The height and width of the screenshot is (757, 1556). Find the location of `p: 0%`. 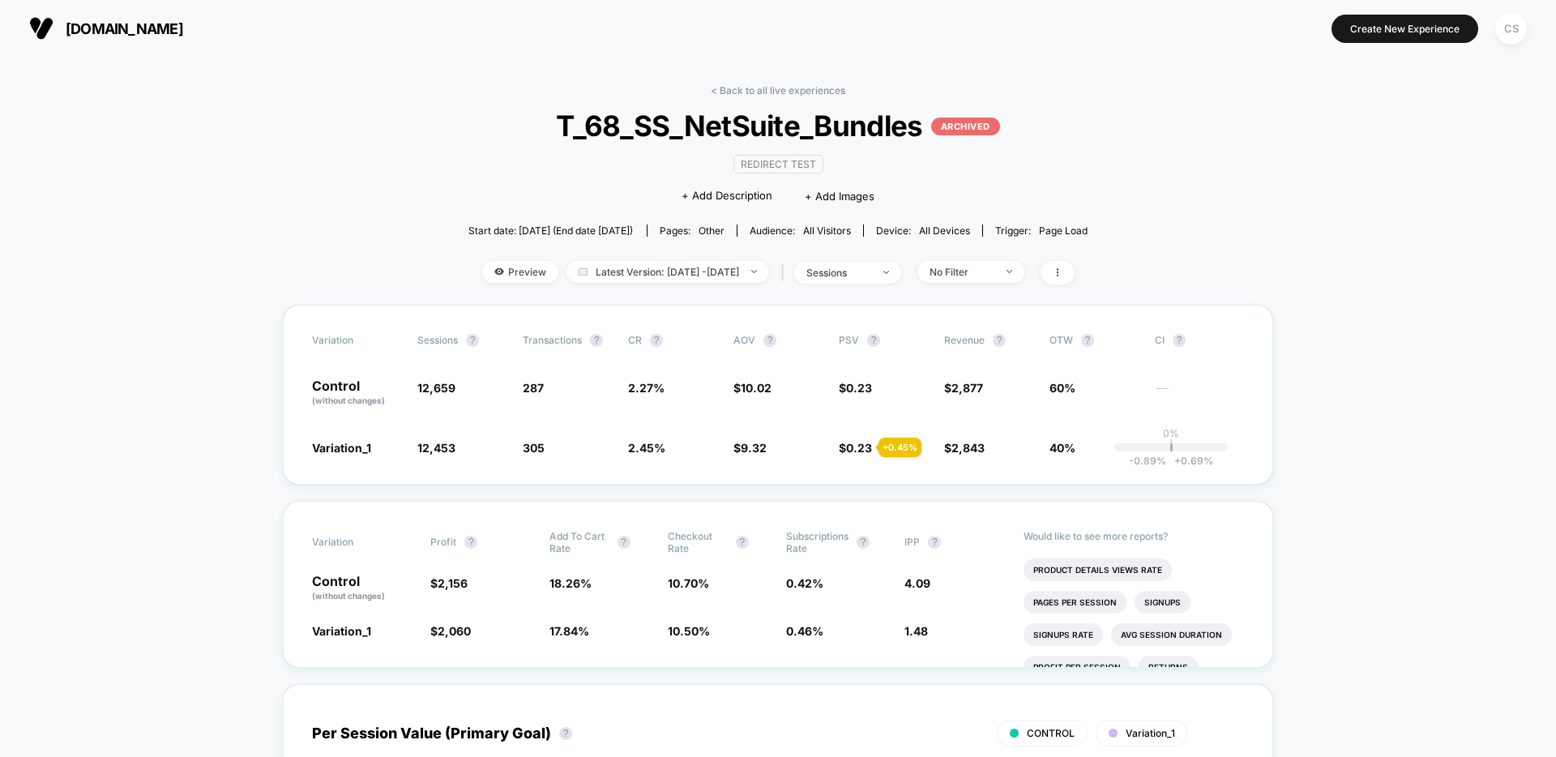

p: 0% is located at coordinates (1171, 433).